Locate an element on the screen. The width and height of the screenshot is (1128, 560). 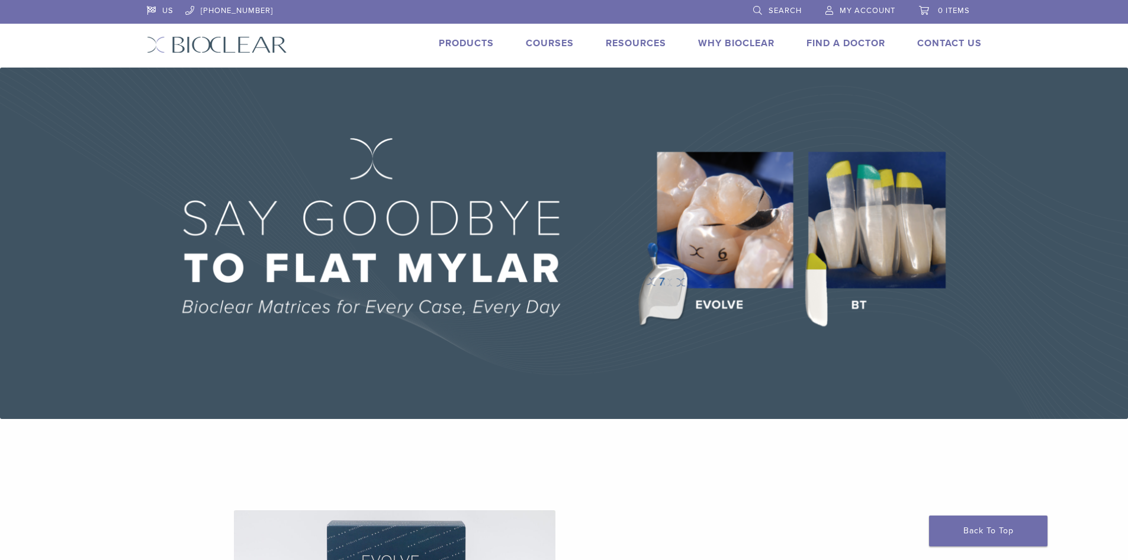
a: Resources is located at coordinates (636, 43).